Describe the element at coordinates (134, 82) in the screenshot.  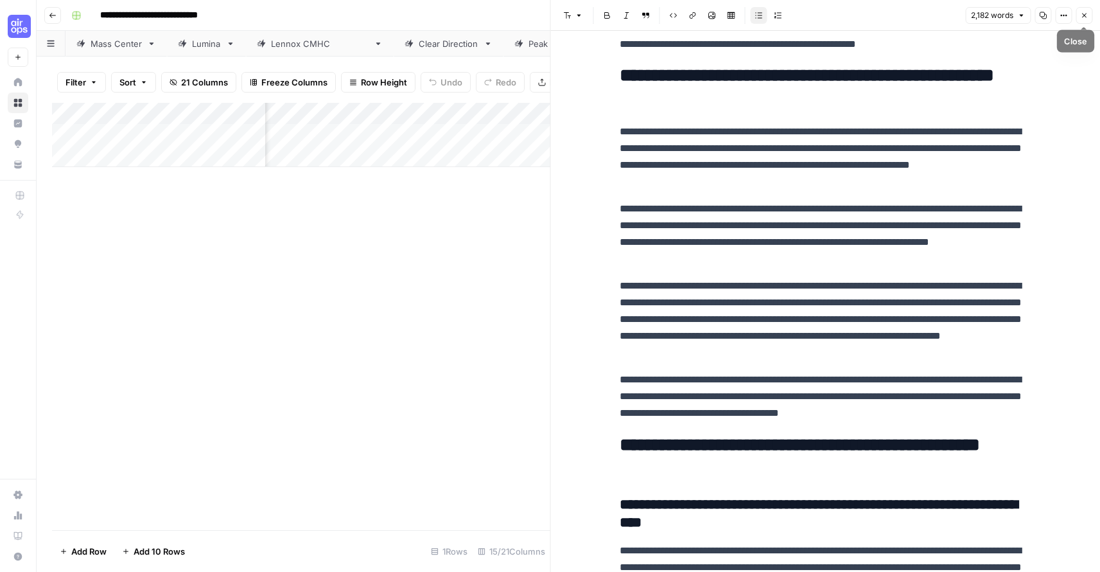
I see `button: Sort` at that location.